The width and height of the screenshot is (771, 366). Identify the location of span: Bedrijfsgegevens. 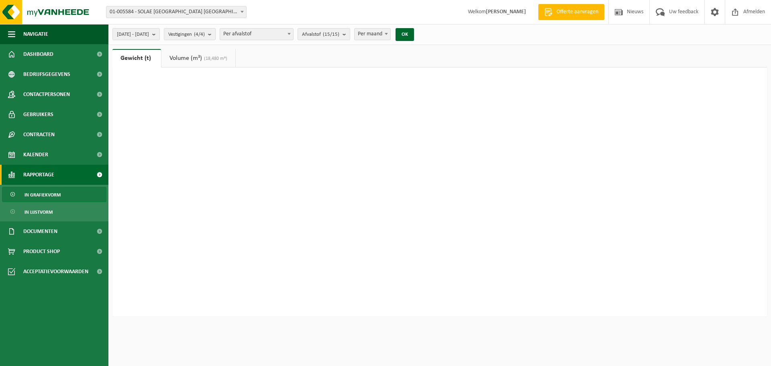
(47, 74).